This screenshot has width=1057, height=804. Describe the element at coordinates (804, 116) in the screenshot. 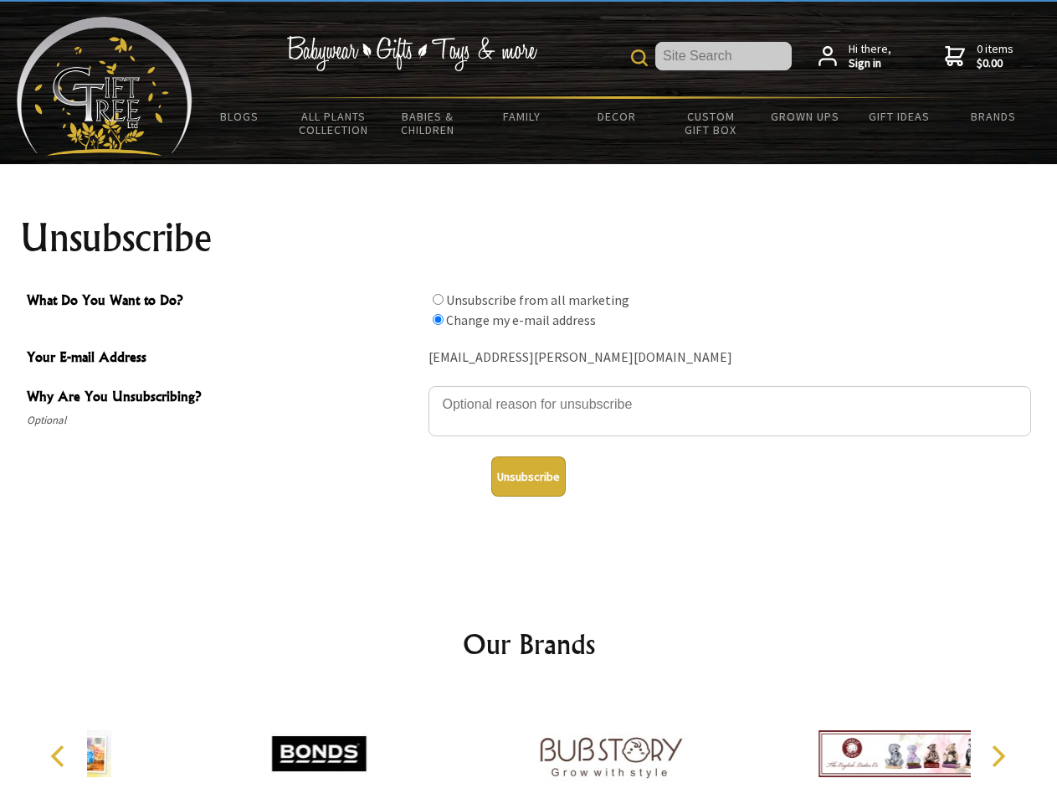

I see `a: Grown Ups` at that location.